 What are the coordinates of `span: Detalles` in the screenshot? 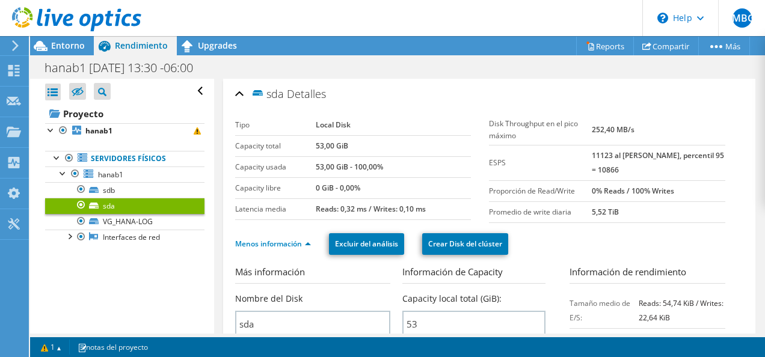 It's located at (306, 94).